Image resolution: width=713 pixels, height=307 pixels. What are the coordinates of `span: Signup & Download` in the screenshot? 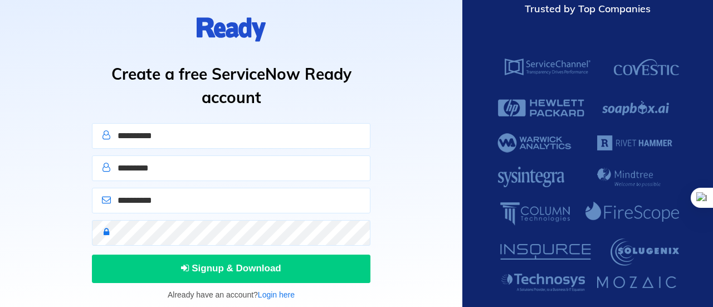 It's located at (231, 268).